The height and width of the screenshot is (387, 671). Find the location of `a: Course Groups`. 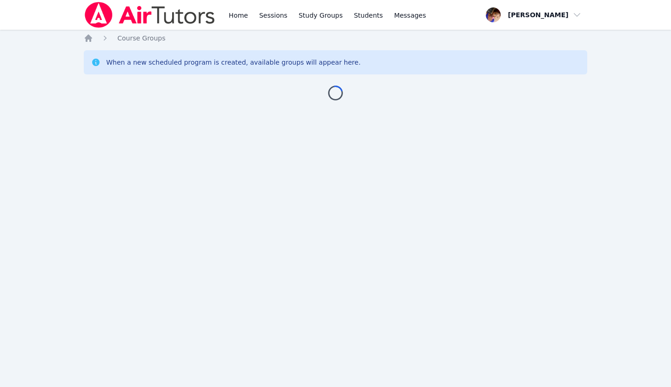

a: Course Groups is located at coordinates (141, 38).